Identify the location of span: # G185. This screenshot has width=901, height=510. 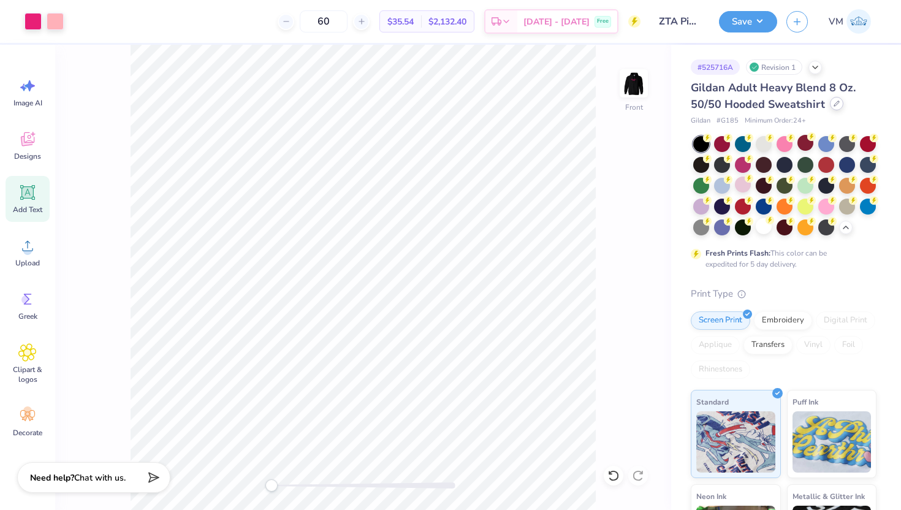
(728, 121).